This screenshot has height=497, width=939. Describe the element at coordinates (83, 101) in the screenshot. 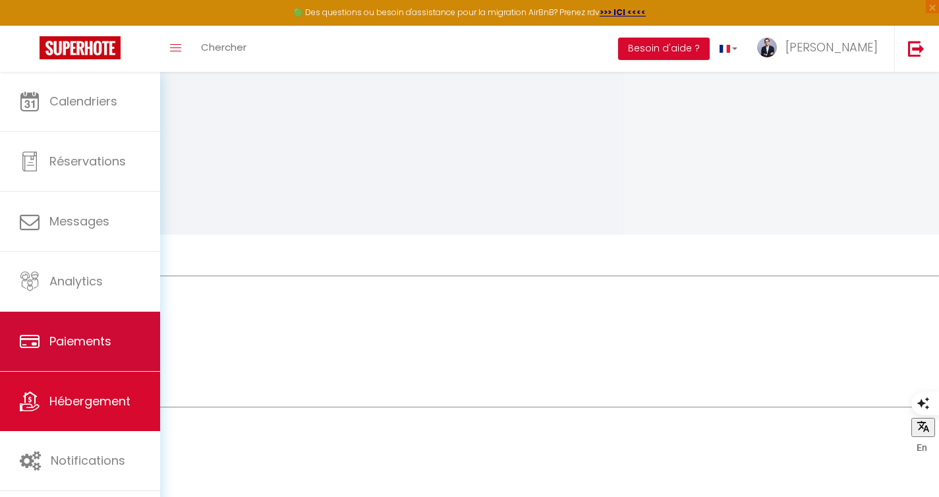

I see `span: Calendriers` at that location.